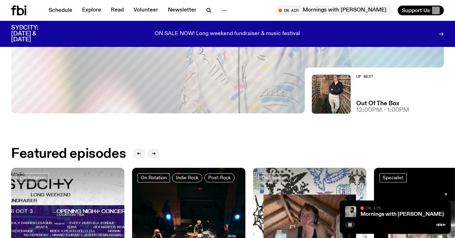  What do you see at coordinates (351, 212) in the screenshot?
I see `a: Kana Frazer is smiling at the camera with her head tilted slightly to her left. She wears big bla...` at bounding box center [351, 212].